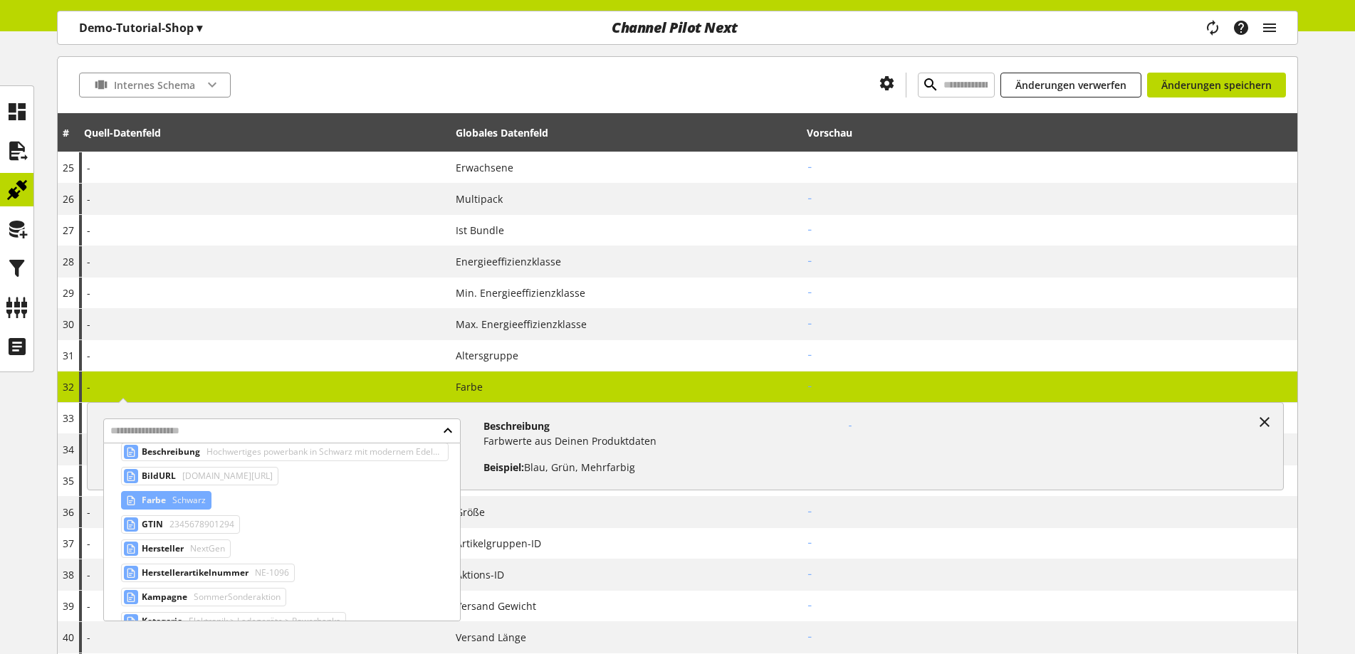  I want to click on div: Quell-Datenfeld, so click(122, 132).